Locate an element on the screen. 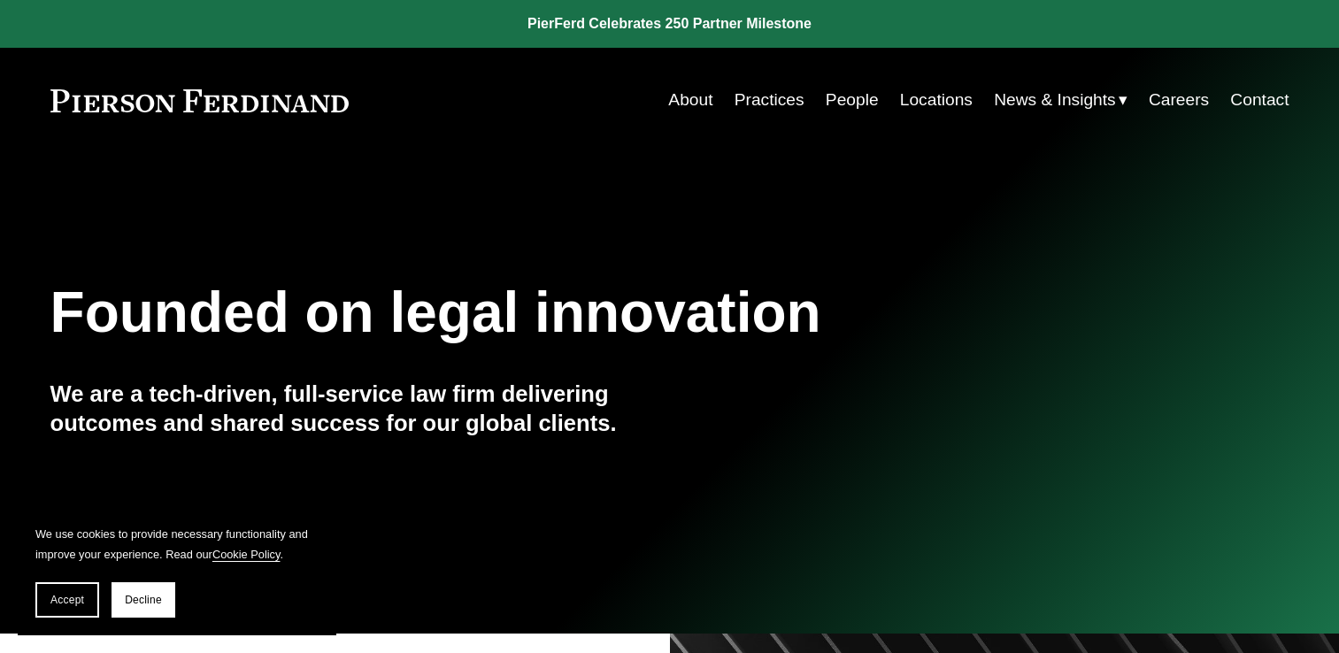  p: We use cookies to provide necessary functionality and improve your experience. Read our . is located at coordinates (177, 544).